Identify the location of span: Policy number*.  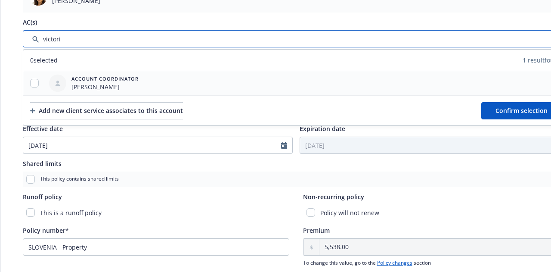
(46, 230).